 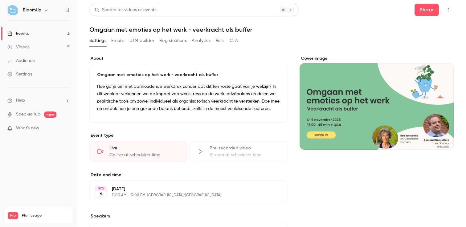 What do you see at coordinates (20, 100) in the screenshot?
I see `span: Help` at bounding box center [20, 100].